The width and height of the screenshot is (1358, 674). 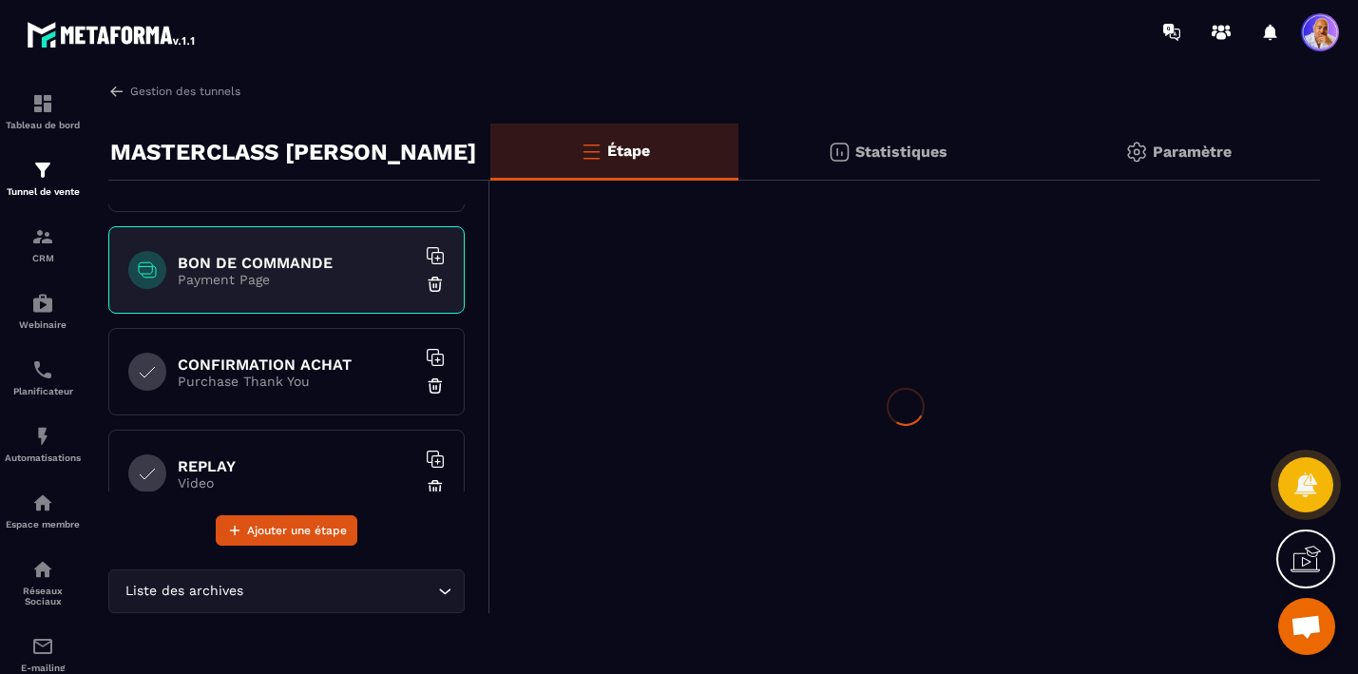 I want to click on p: Paramètre, so click(x=1192, y=151).